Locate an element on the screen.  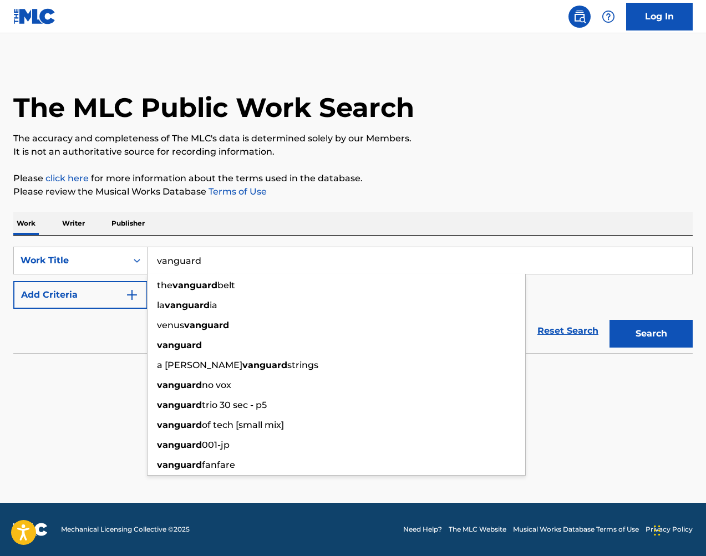
div: Chat Widget is located at coordinates (679, 530).